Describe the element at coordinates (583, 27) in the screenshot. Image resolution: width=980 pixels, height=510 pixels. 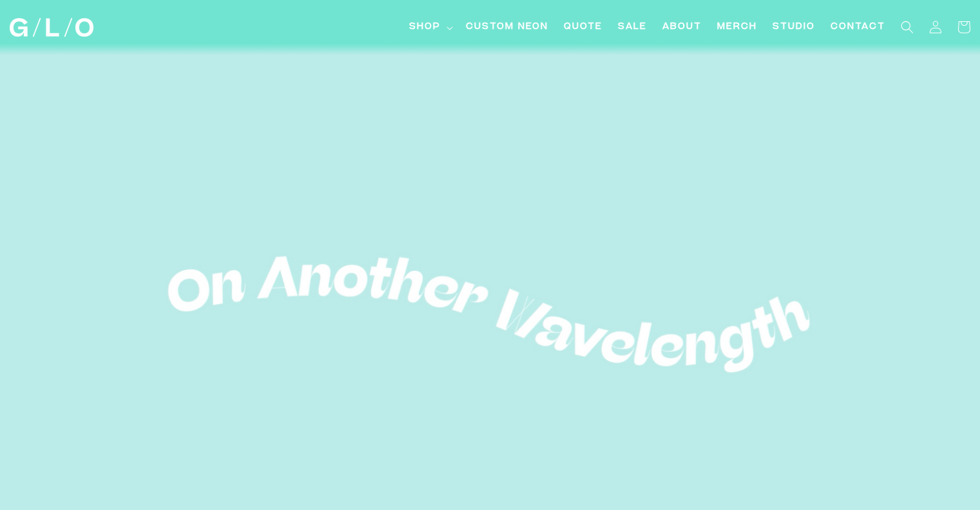
I see `span: Quote` at that location.